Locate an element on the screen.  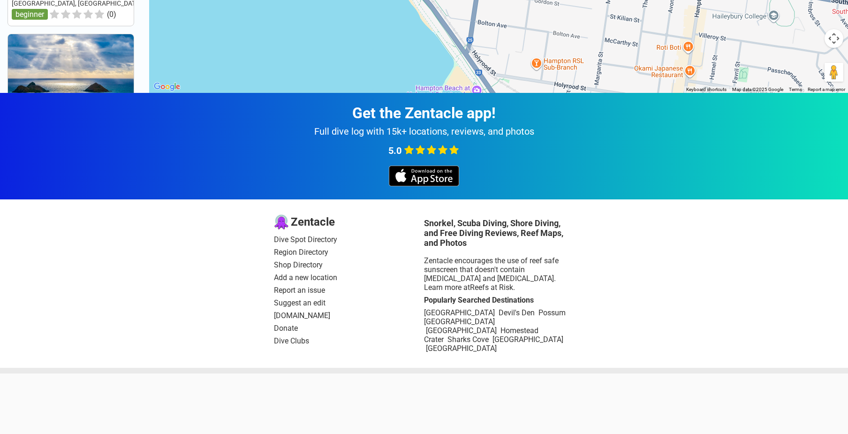
img: Google is located at coordinates (167, 87).